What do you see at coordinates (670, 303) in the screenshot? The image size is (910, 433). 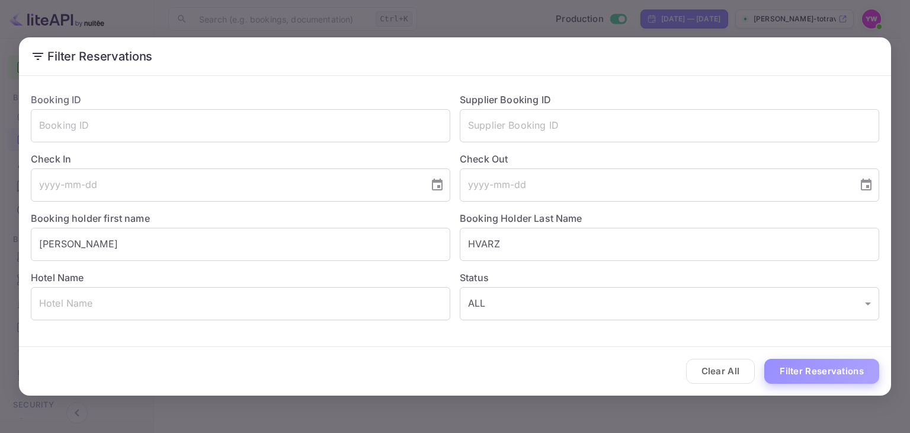 I see `div: ALL` at bounding box center [670, 303].